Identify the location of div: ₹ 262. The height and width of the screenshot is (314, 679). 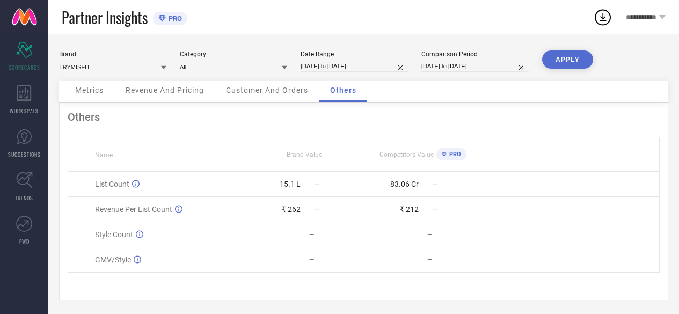
(291, 209).